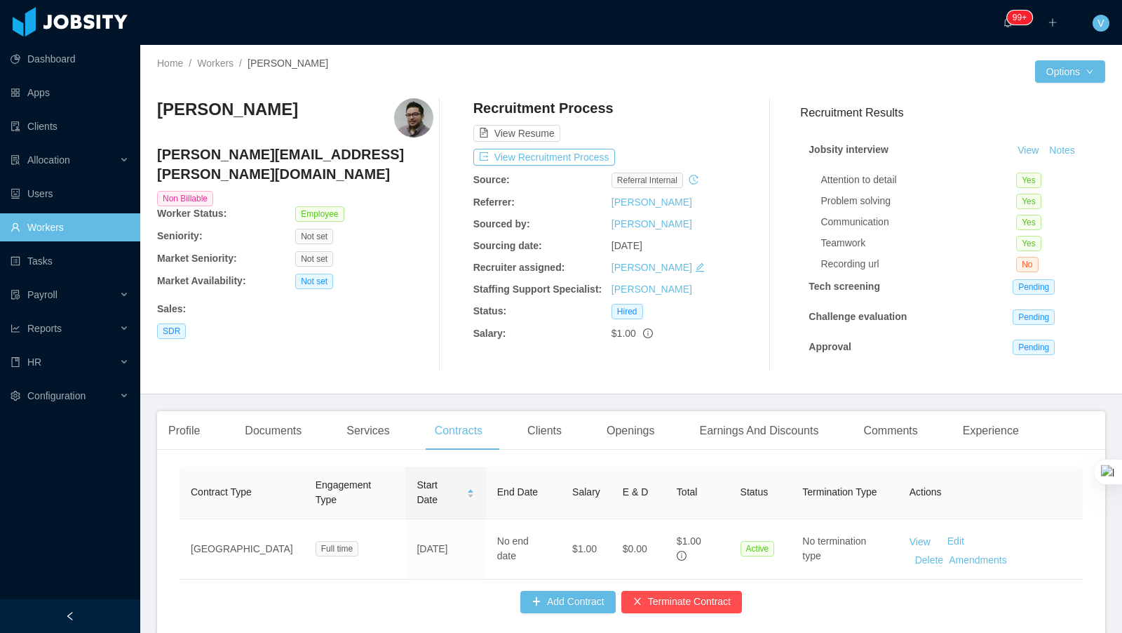  I want to click on div: Comments, so click(890, 431).